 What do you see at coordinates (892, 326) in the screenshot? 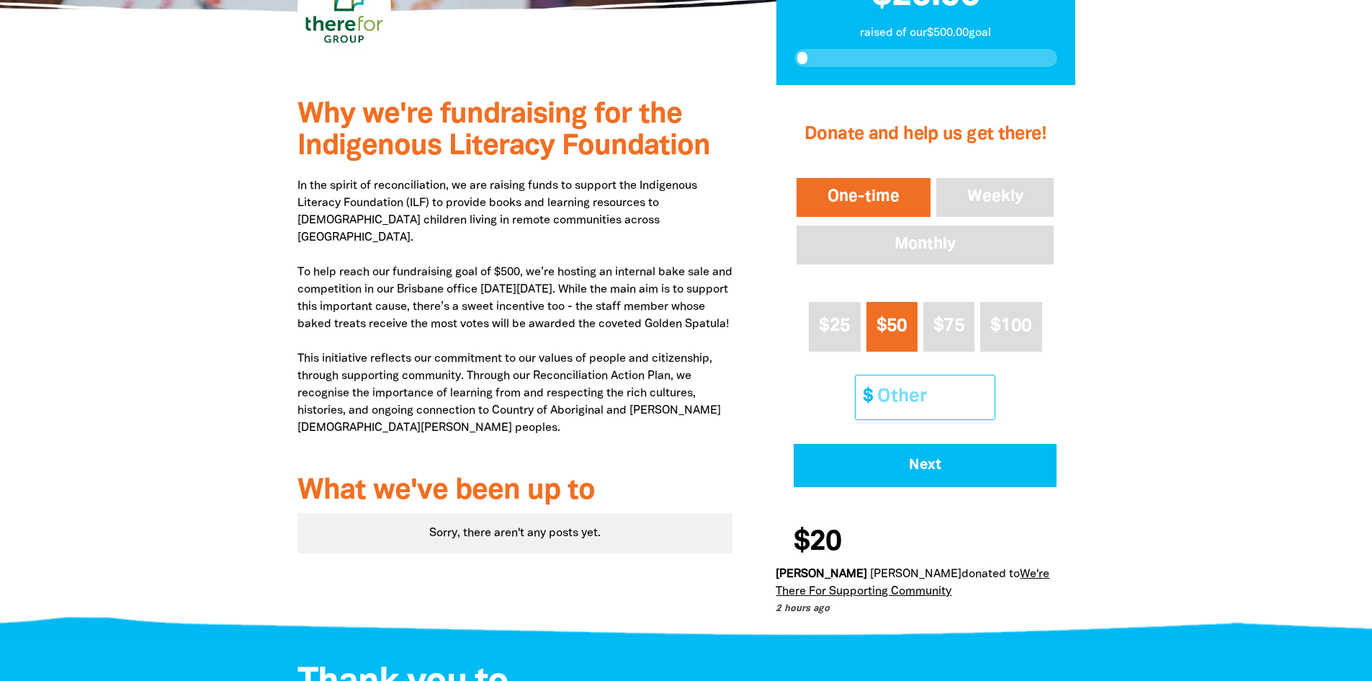
I see `span: $50` at bounding box center [892, 326].